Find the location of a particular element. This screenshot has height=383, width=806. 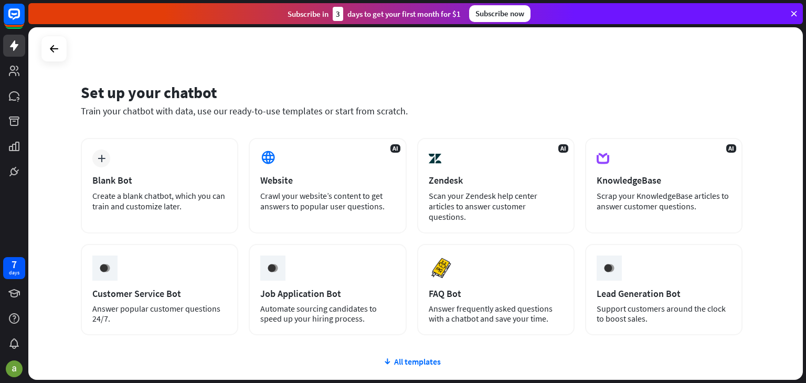

div: Website is located at coordinates (327, 180).